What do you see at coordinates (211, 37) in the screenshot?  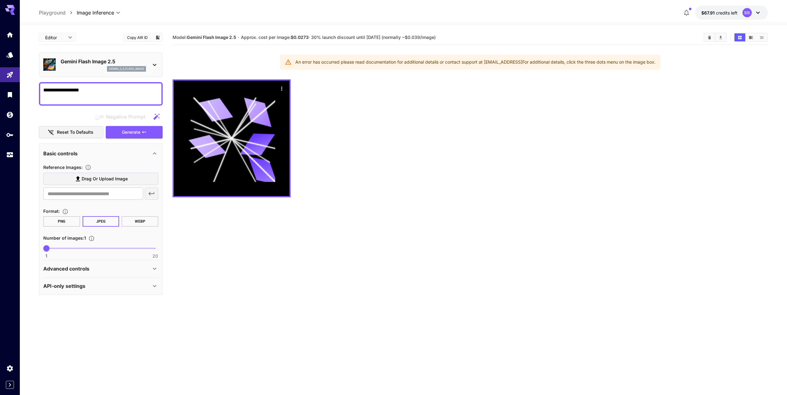 I see `b: Gemini Flash Image 2.5` at bounding box center [211, 37].